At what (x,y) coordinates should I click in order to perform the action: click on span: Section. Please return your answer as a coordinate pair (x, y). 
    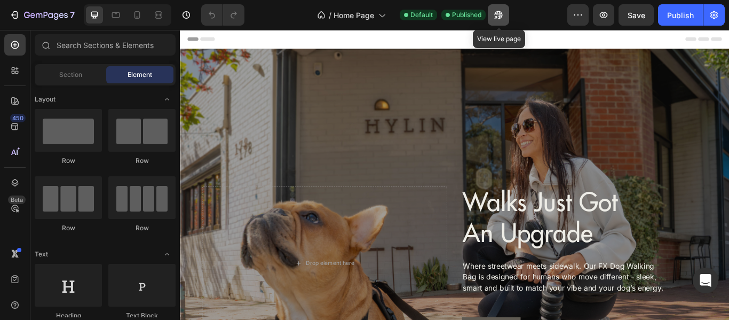
    Looking at the image, I should click on (70, 75).